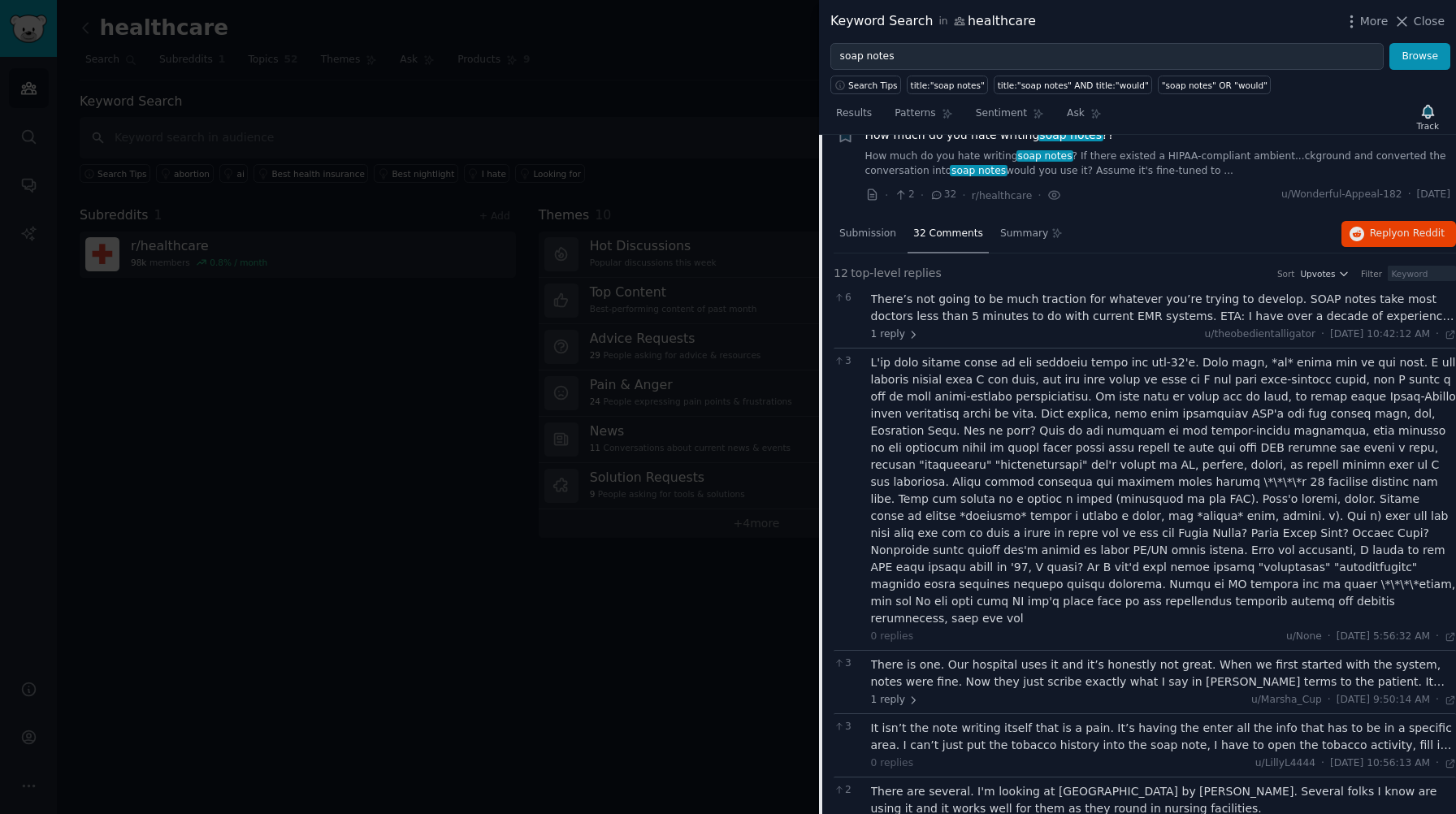  What do you see at coordinates (1011, 117) in the screenshot?
I see `a: Sentiment` at bounding box center [1011, 117].